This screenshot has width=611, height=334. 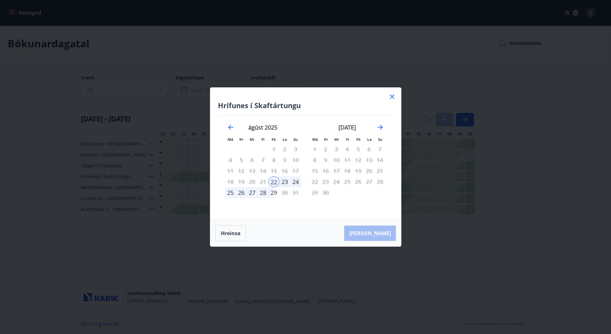 I want to click on td: Choose föstudagur, 29. ágúst 2025 as your check-out date. It’s available., so click(x=274, y=192).